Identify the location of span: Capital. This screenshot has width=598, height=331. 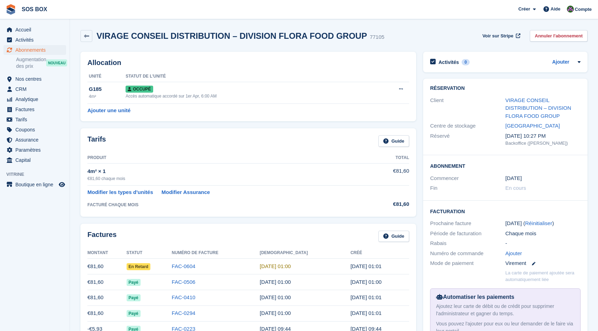
(36, 160).